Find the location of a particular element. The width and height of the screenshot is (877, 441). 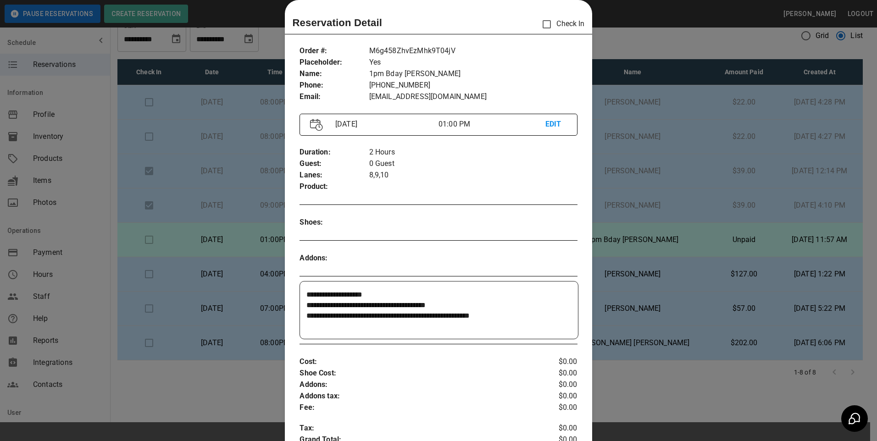

p: Name : is located at coordinates (334, 74).